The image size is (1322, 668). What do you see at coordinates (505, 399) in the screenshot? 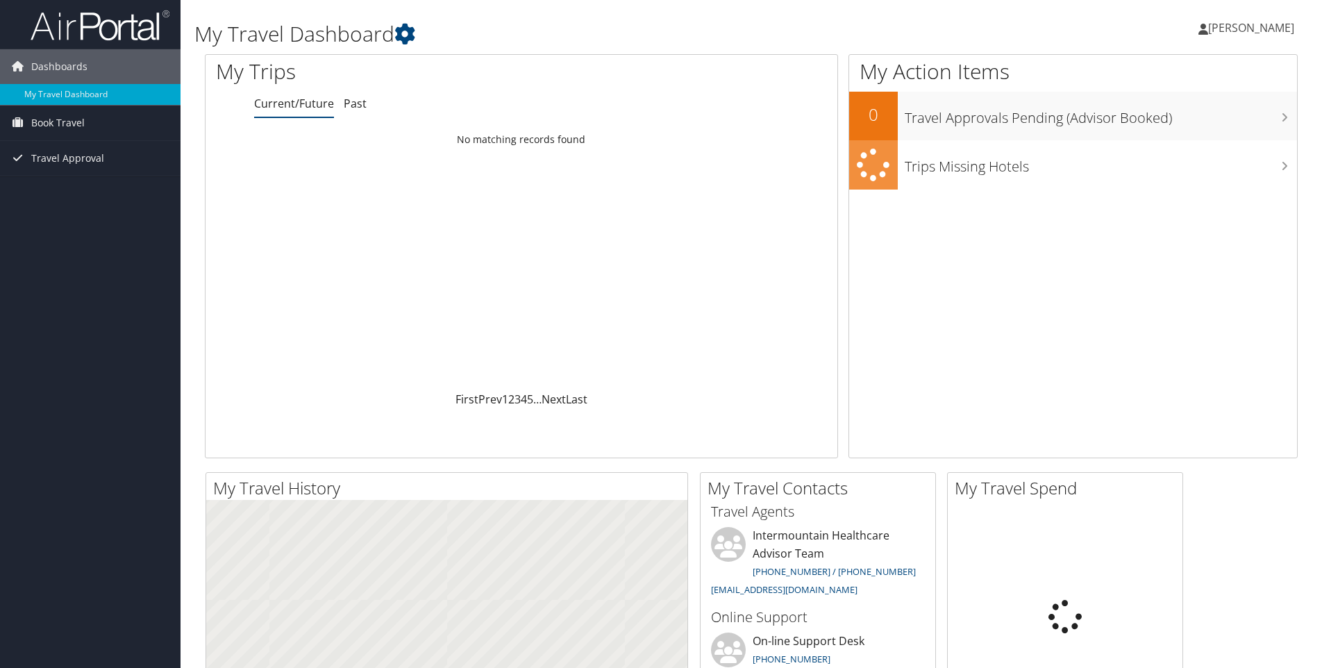
I see `a: 1` at bounding box center [505, 399].